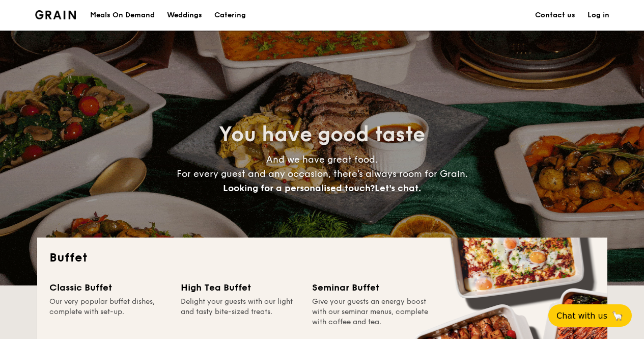  Describe the element at coordinates (56, 15) in the screenshot. I see `a: Logotype` at that location.